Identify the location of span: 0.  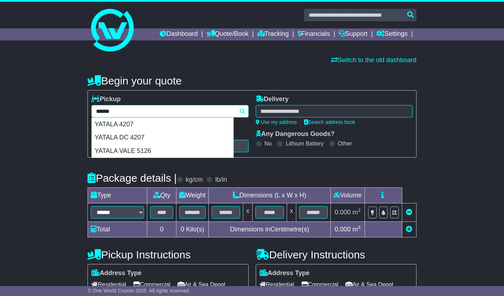
(182, 230).